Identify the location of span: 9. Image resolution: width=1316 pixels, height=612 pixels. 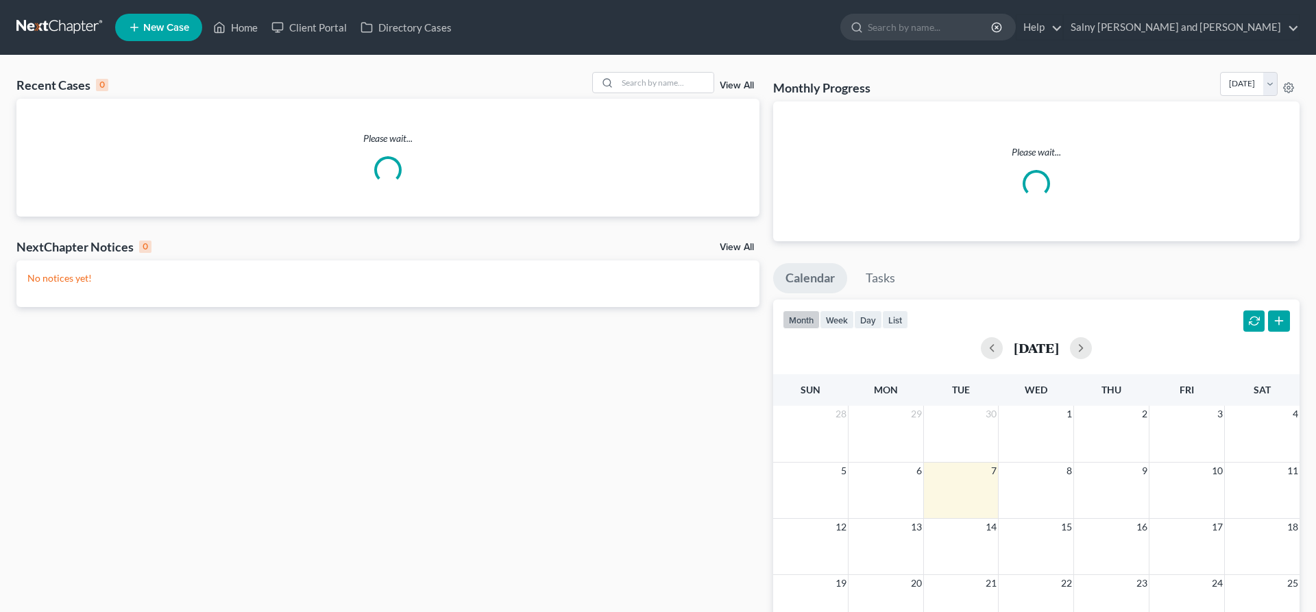
(1145, 471).